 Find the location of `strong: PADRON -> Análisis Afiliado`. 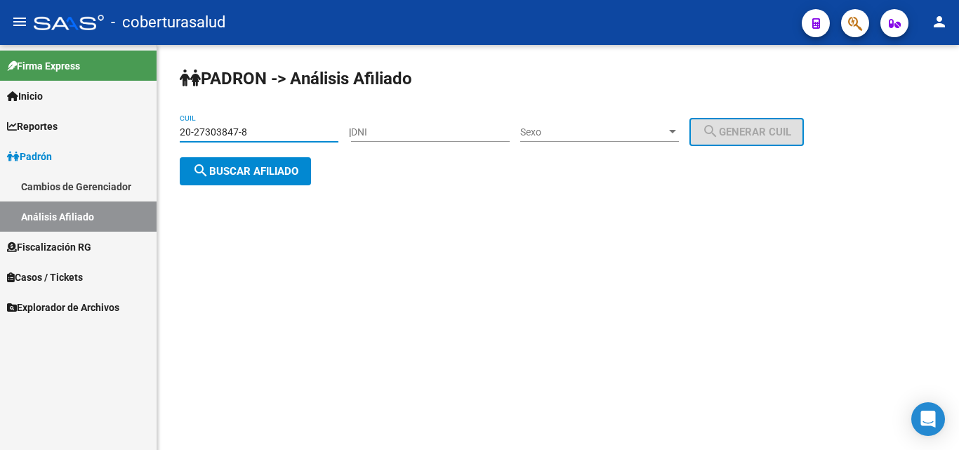

strong: PADRON -> Análisis Afiliado is located at coordinates (296, 79).